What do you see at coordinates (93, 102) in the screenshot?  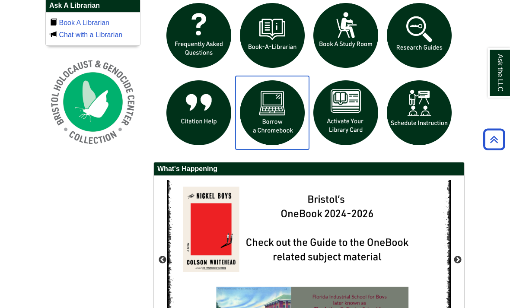 I see `img: Holocaust and Genocide Collection` at bounding box center [93, 102].